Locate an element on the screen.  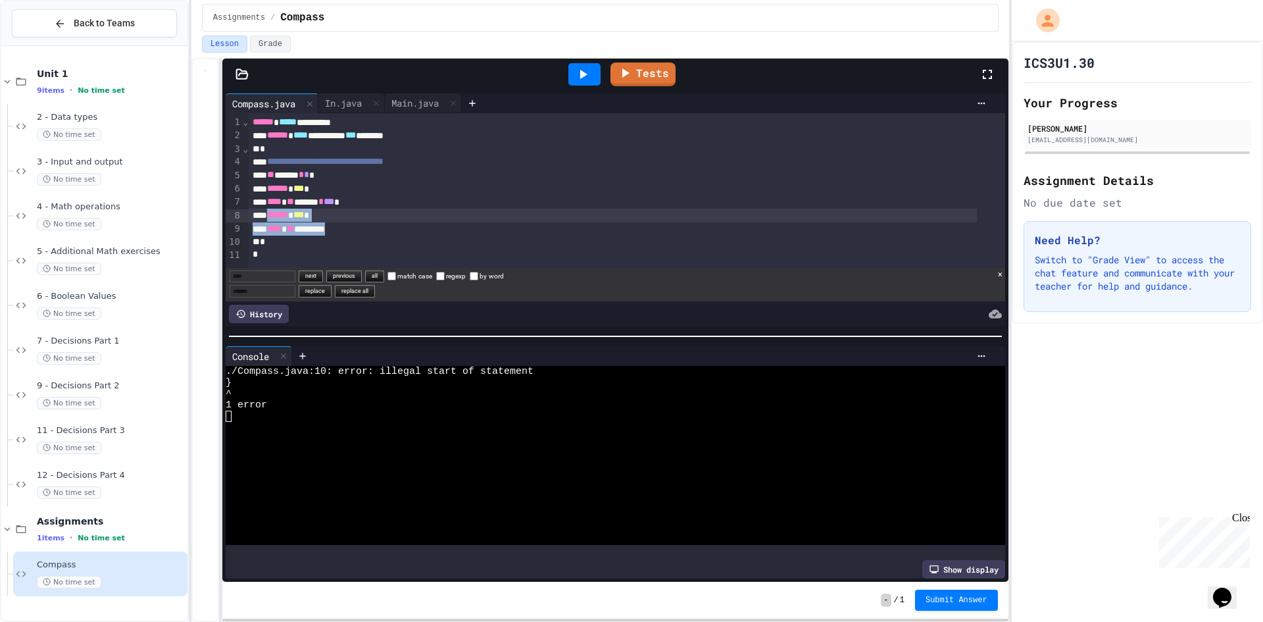
input: regexp is located at coordinates (440, 276).